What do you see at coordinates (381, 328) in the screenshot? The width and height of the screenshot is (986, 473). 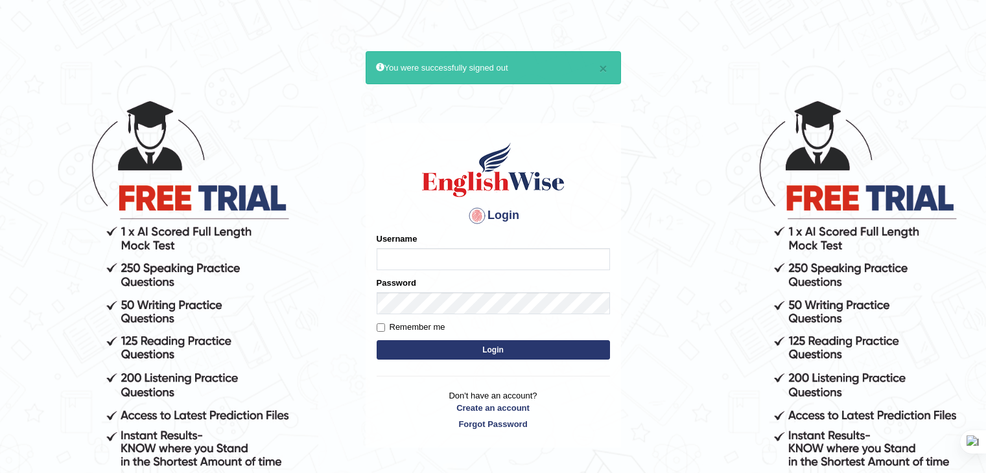 I see `input: Remember me` at bounding box center [381, 328].